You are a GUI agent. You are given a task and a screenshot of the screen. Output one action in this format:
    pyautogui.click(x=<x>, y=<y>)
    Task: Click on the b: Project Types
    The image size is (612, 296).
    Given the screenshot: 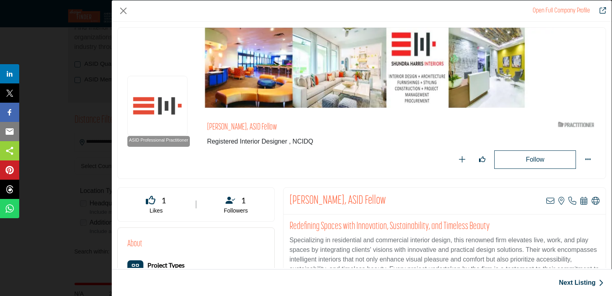 What is the action you would take?
    pyautogui.click(x=166, y=264)
    